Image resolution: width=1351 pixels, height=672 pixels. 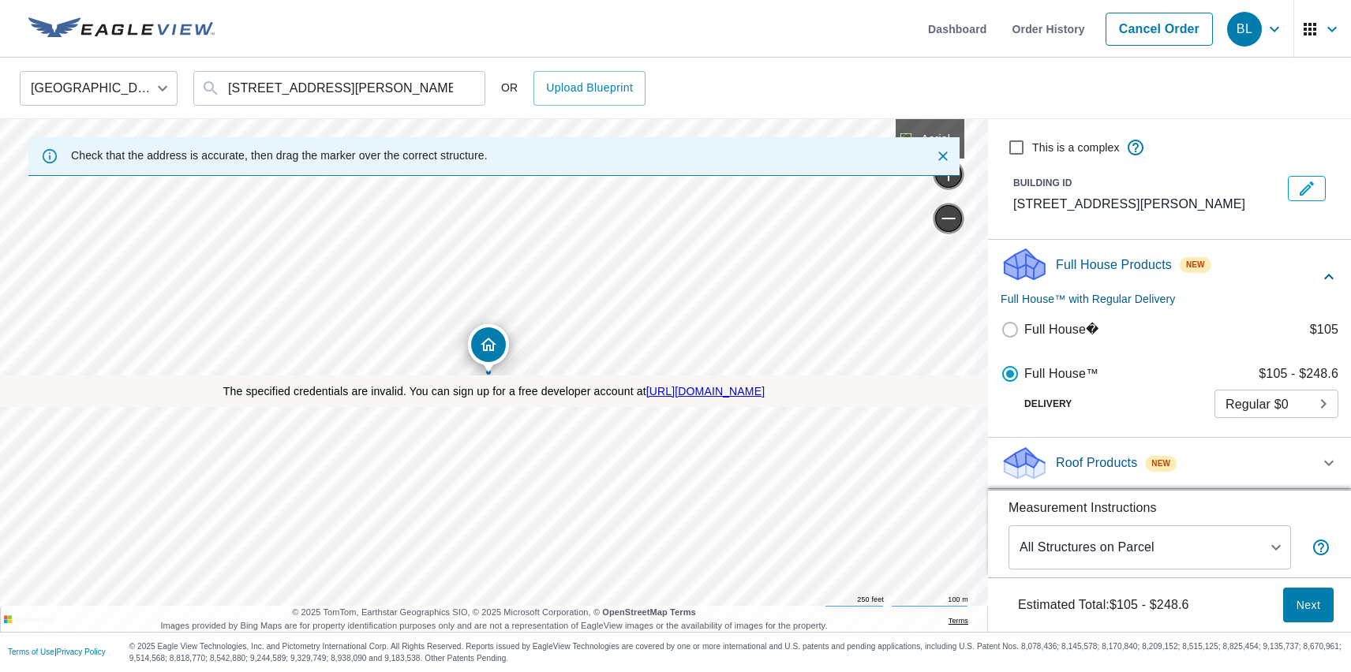 What do you see at coordinates (1169, 277) in the screenshot?
I see `div: Full House ProductsNewFull House™ with Regular Delivery` at bounding box center [1169, 277].